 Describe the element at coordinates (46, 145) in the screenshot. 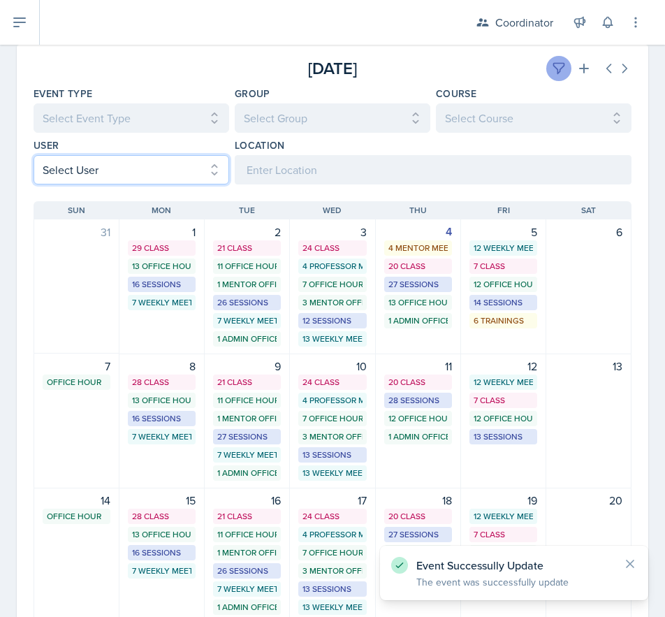

I see `label: User` at that location.